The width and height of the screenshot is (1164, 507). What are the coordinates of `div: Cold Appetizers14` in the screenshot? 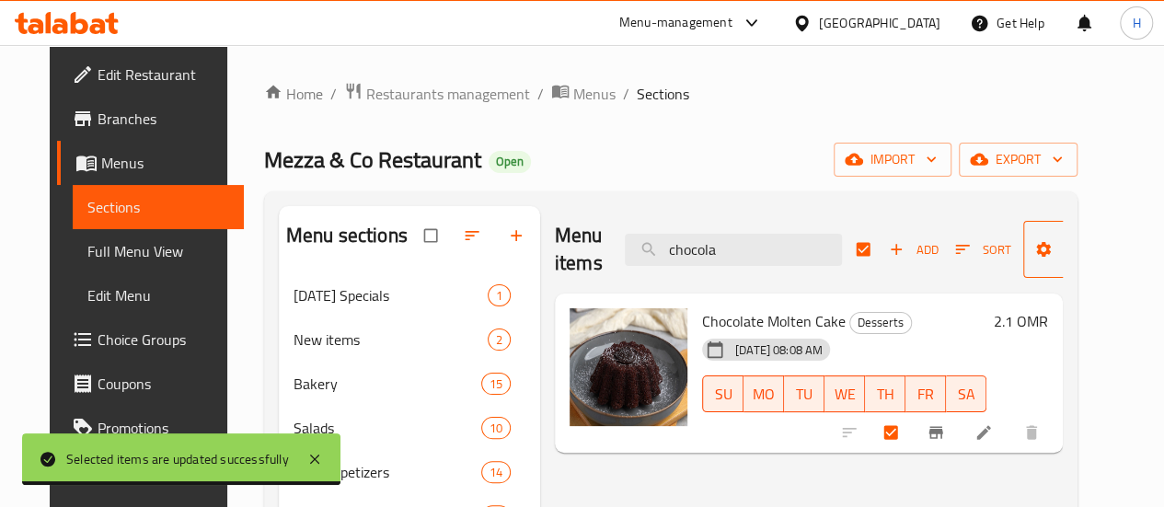 It's located at (409, 472).